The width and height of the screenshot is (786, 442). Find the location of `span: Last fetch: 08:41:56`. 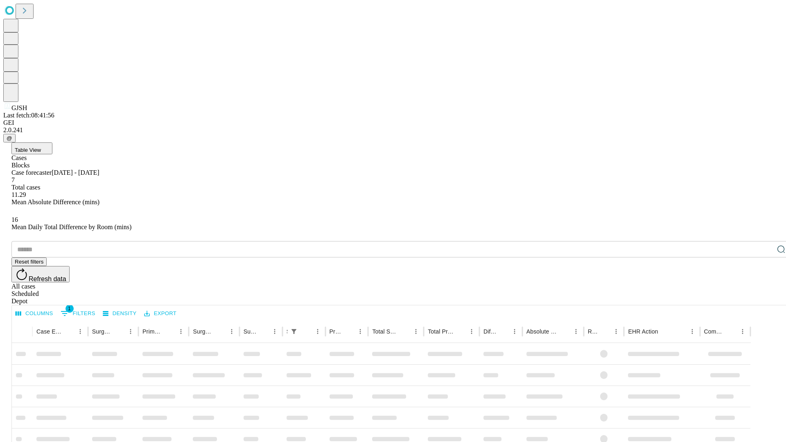

span: Last fetch: 08:41:56 is located at coordinates (29, 115).